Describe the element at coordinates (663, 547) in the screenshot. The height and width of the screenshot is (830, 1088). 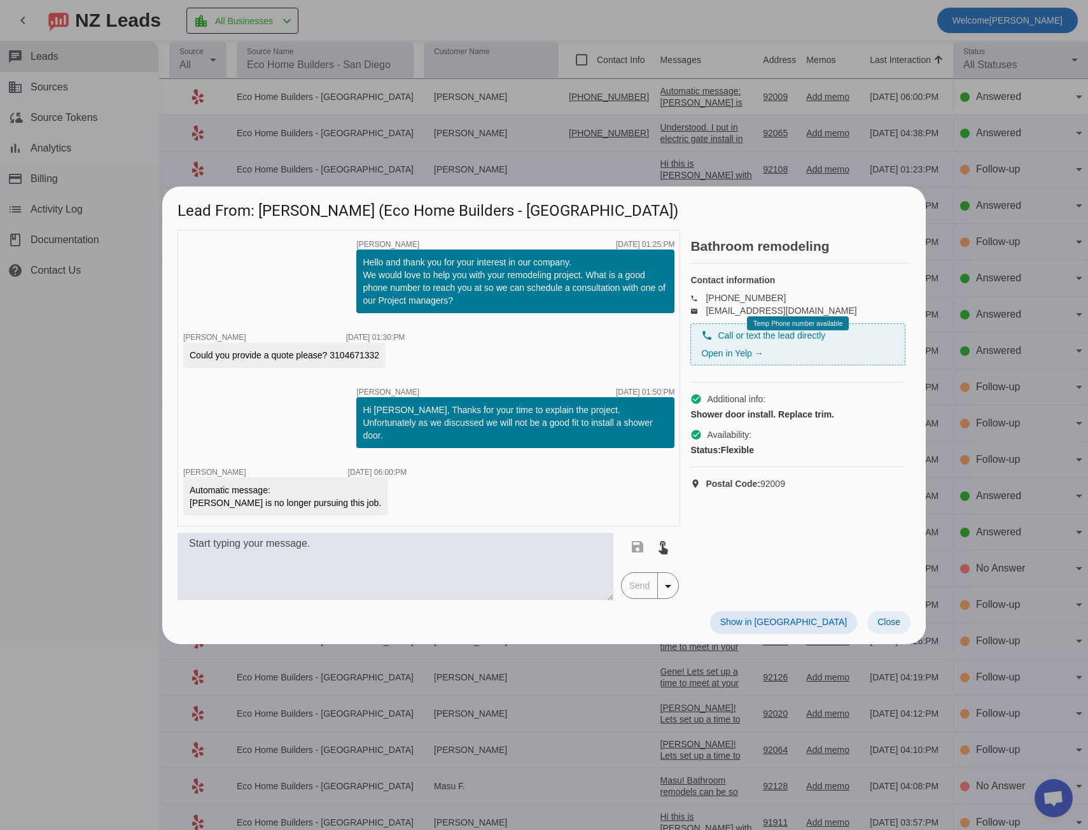
I see `mat-icon: touch_app` at that location.